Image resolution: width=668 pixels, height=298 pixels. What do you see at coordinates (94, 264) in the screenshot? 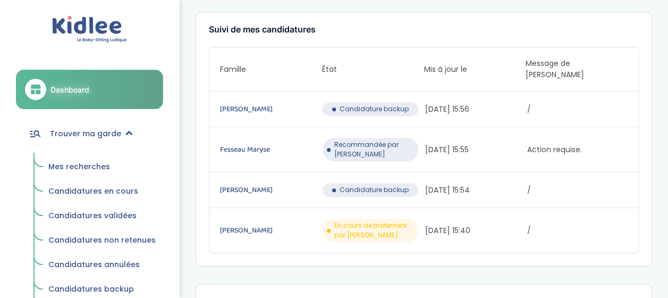
I see `span: Candidatures annulées` at bounding box center [94, 264].